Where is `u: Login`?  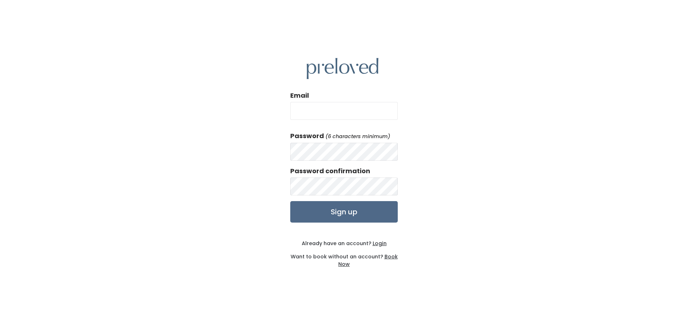
u: Login is located at coordinates (379, 244).